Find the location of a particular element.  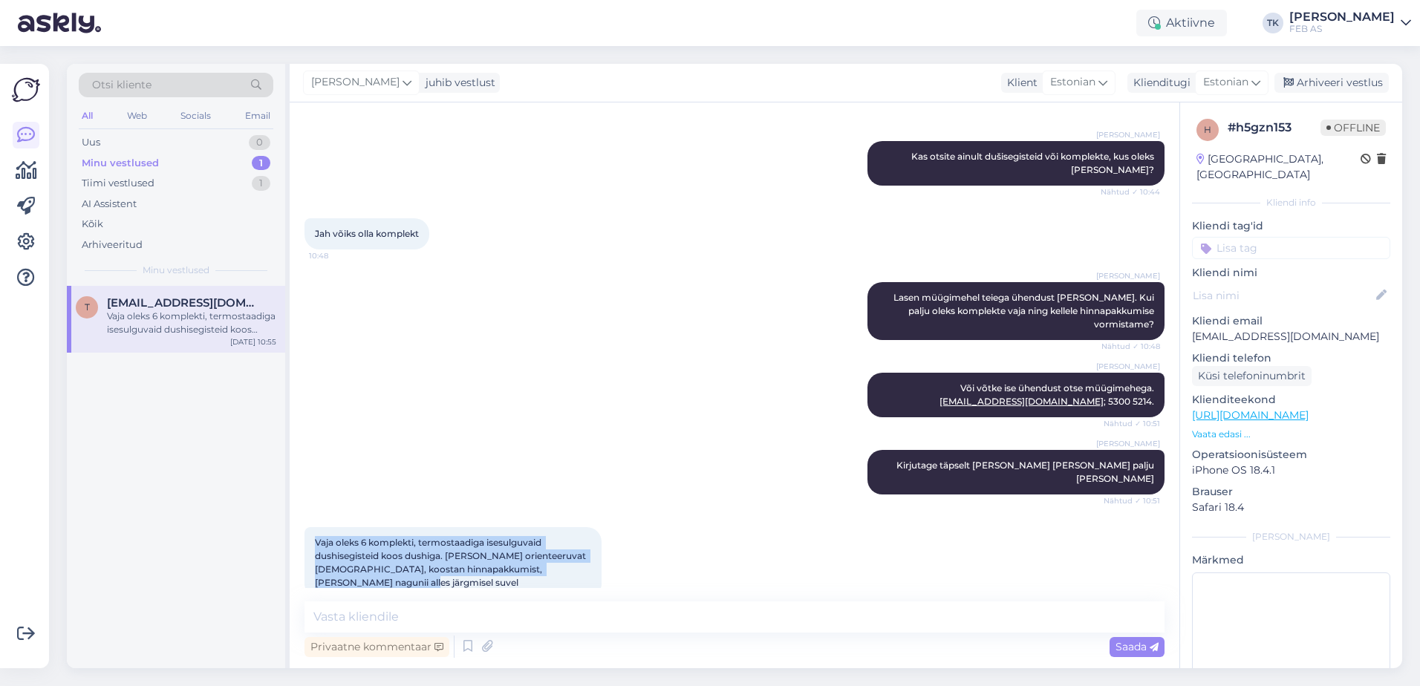

input: Lisa nimi is located at coordinates (1282, 296).